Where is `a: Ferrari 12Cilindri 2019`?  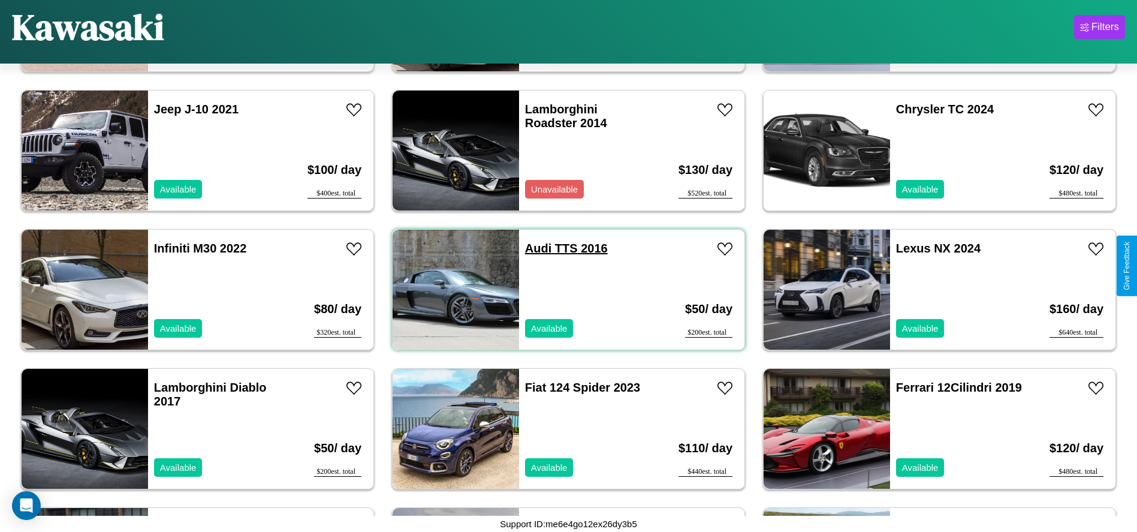
a: Ferrari 12Cilindri 2019 is located at coordinates (959, 387).